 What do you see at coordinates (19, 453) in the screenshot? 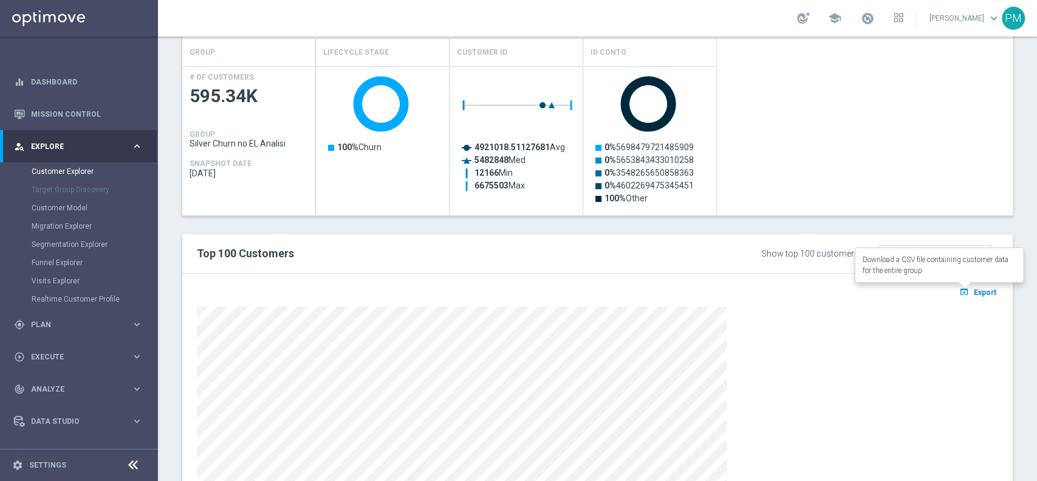
I see `i: lightbulb` at bounding box center [19, 453].